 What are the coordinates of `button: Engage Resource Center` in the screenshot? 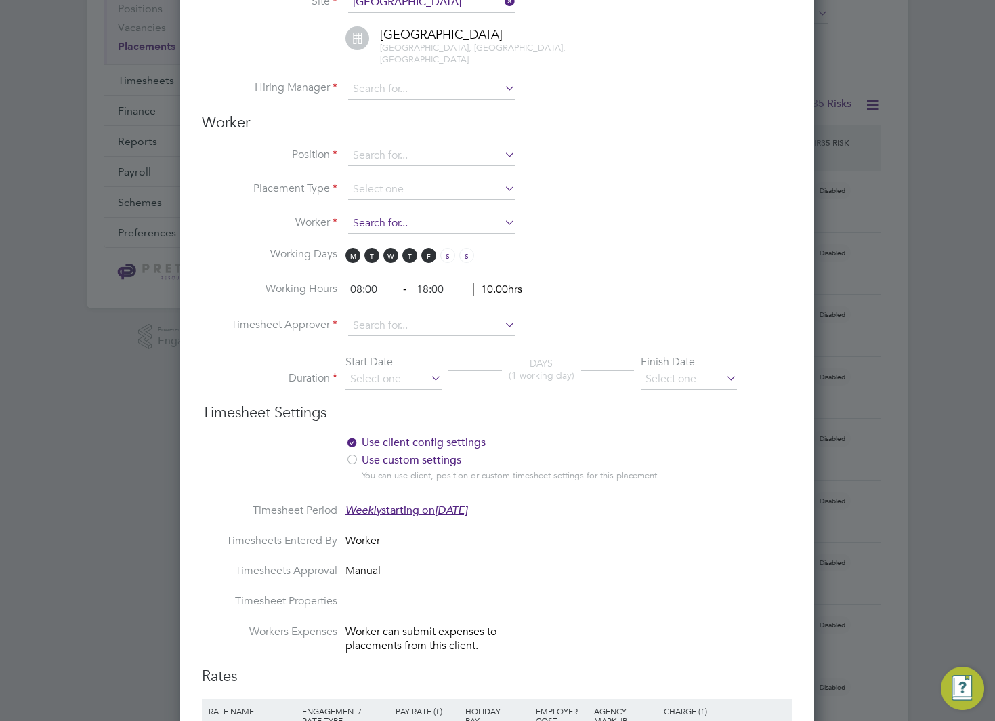 It's located at (963, 688).